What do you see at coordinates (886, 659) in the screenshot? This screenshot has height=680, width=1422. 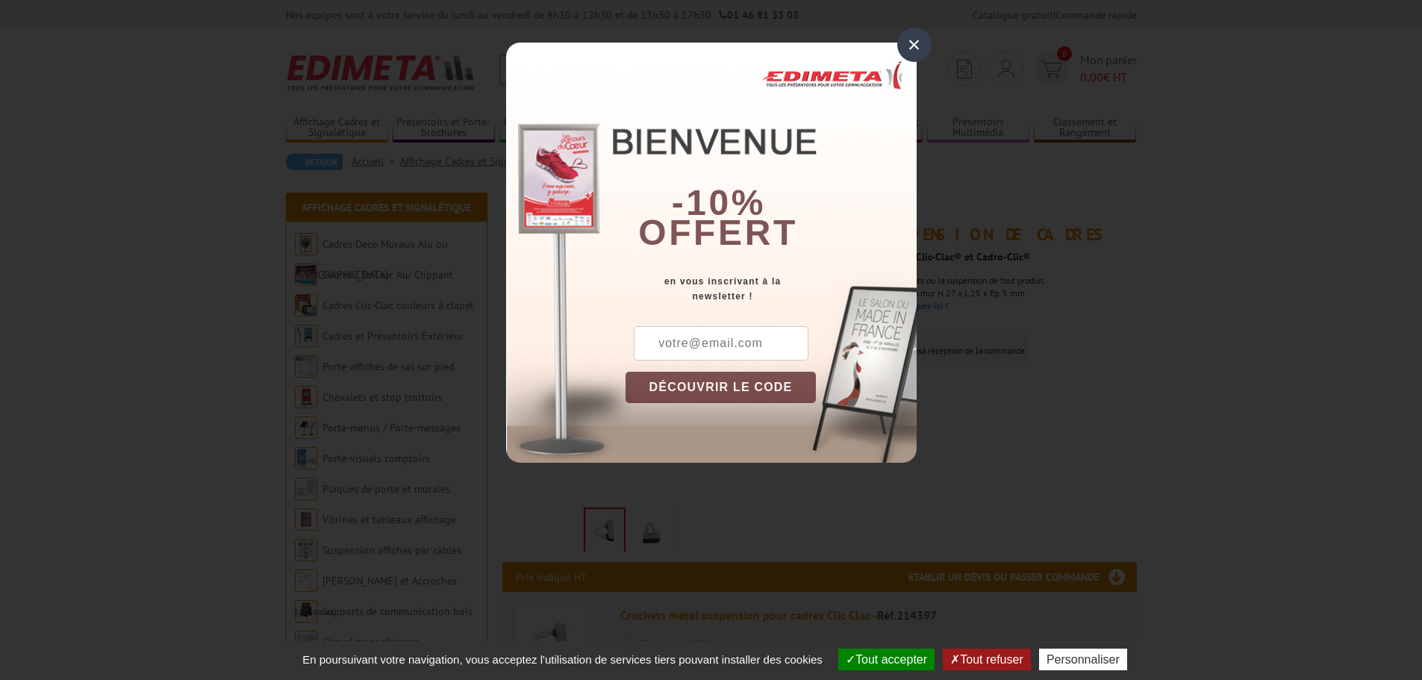 I see `button: Tout accepter` at bounding box center [886, 659].